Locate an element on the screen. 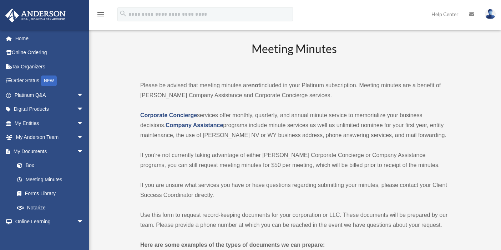 The height and width of the screenshot is (250, 501). p: Please be advised that meeting minutes are included in your Platinum subscription. Meeting minute... is located at coordinates (294, 91).